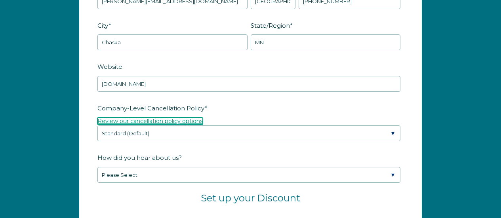 The image size is (501, 218). Describe the element at coordinates (110, 66) in the screenshot. I see `span: Website` at that location.